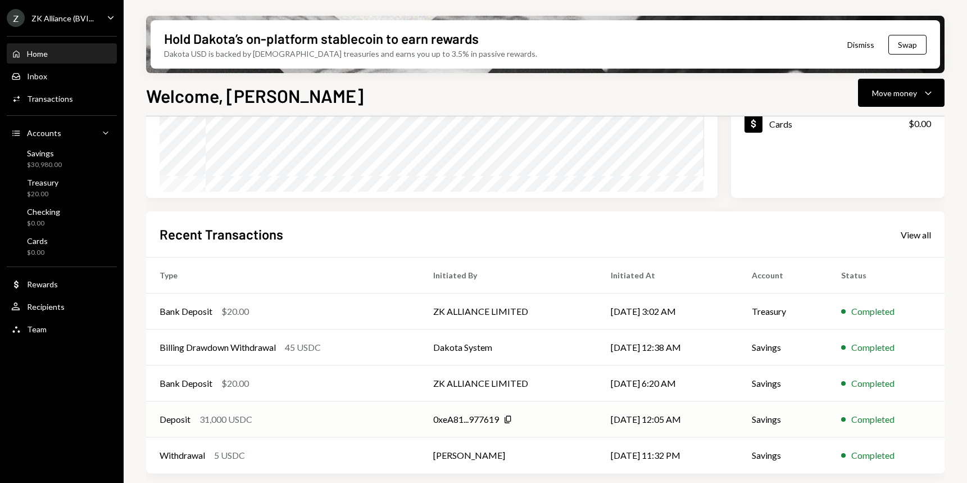  Describe the element at coordinates (303, 347) in the screenshot. I see `div: 45 USDC` at that location.